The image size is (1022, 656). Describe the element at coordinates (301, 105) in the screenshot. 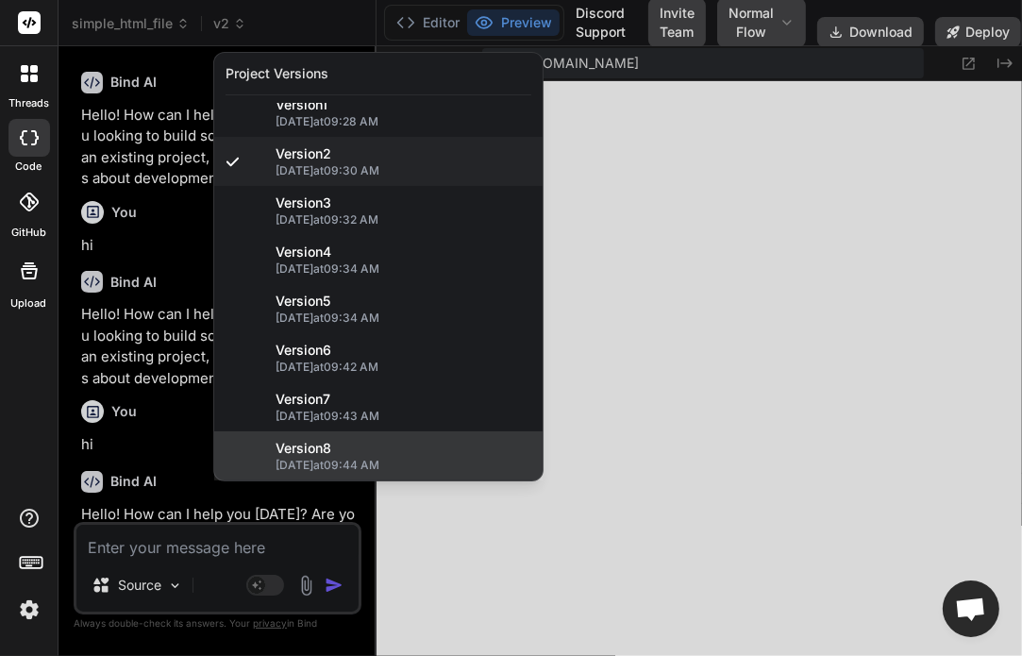

I see `span: Version 1` at that location.